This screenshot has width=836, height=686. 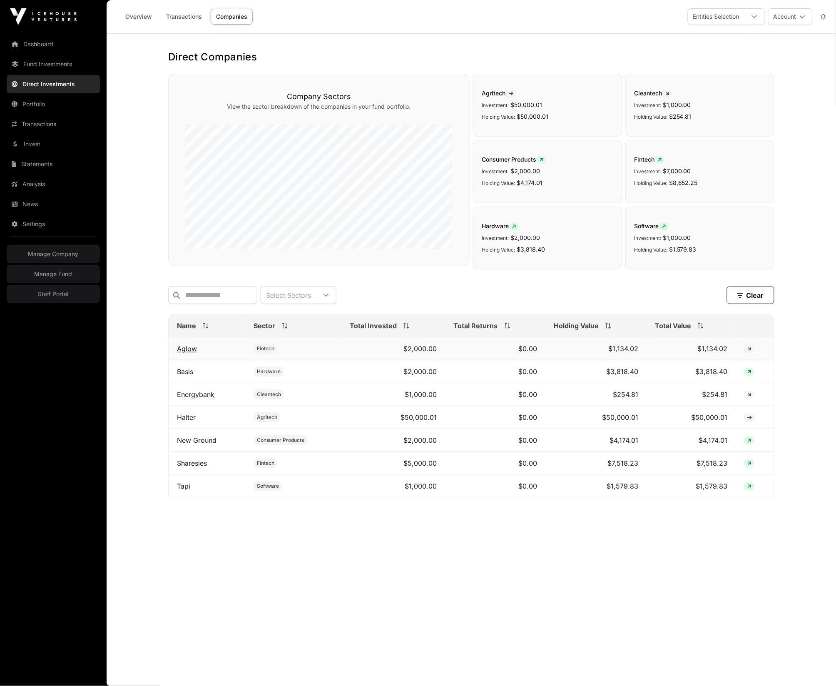 What do you see at coordinates (373, 326) in the screenshot?
I see `span: Total Invested` at bounding box center [373, 326].